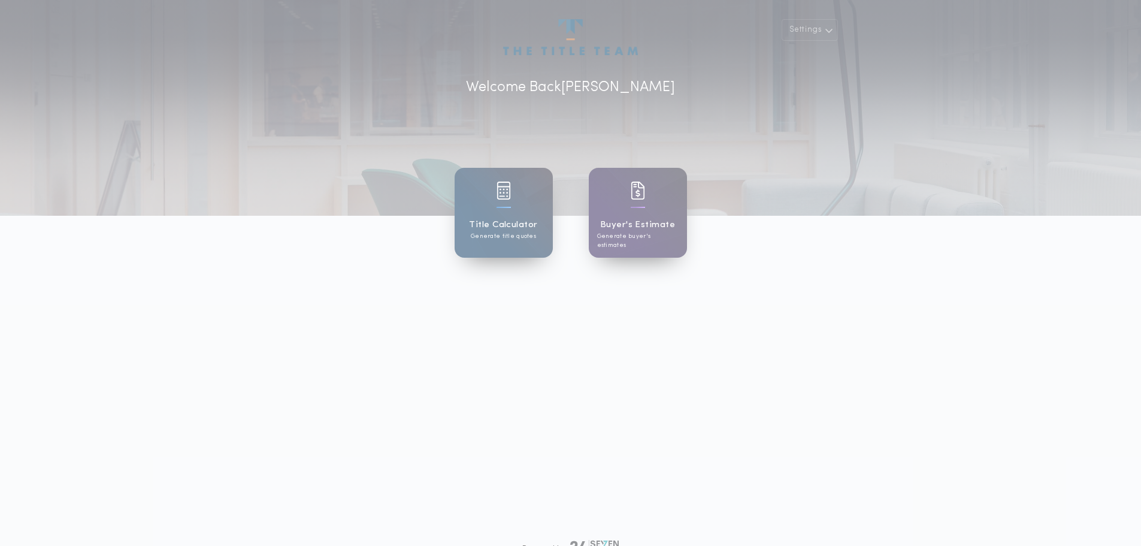 This screenshot has height=546, width=1141. I want to click on p: Generate buyer's estimates, so click(638, 241).